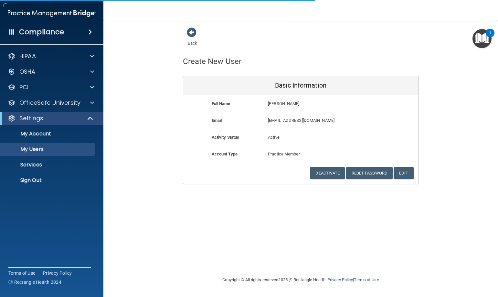 Image resolution: width=498 pixels, height=297 pixels. I want to click on a: Settings, so click(51, 118).